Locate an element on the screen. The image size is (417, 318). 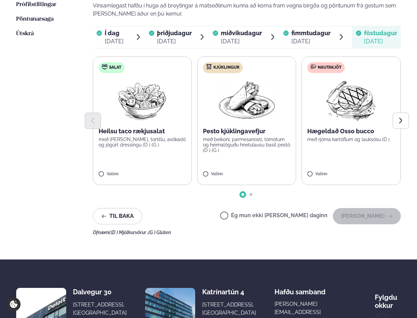
img: beef.svg is located at coordinates (314, 67).